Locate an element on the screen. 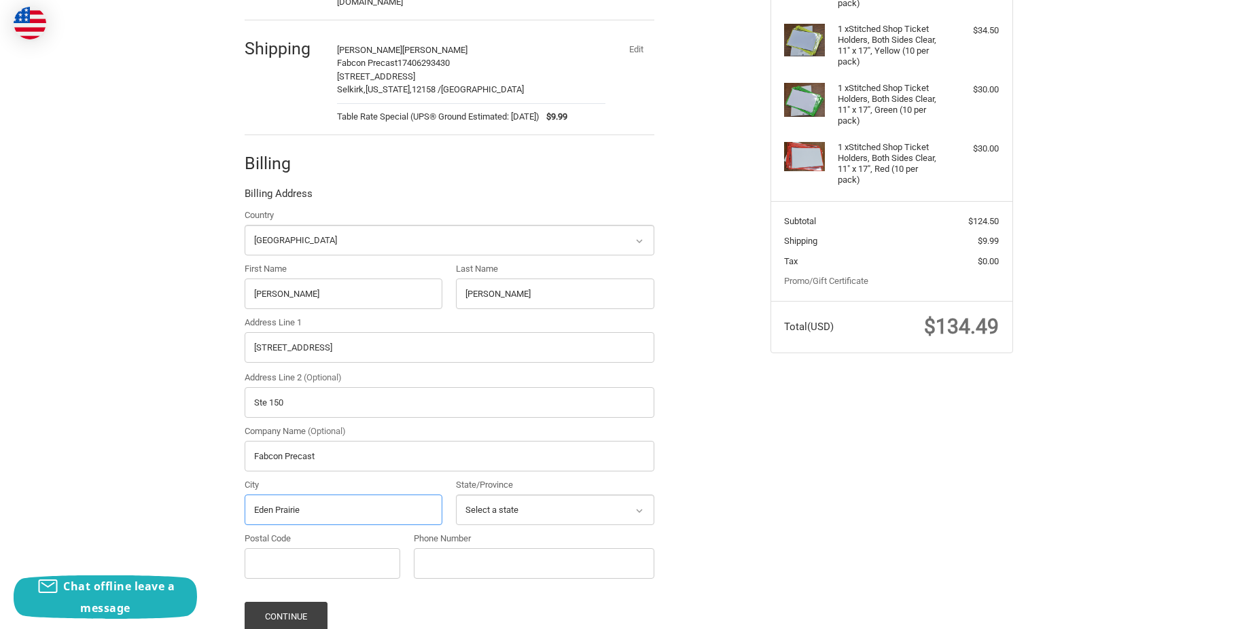 This screenshot has width=1257, height=629. span: Selkirk, is located at coordinates (351, 89).